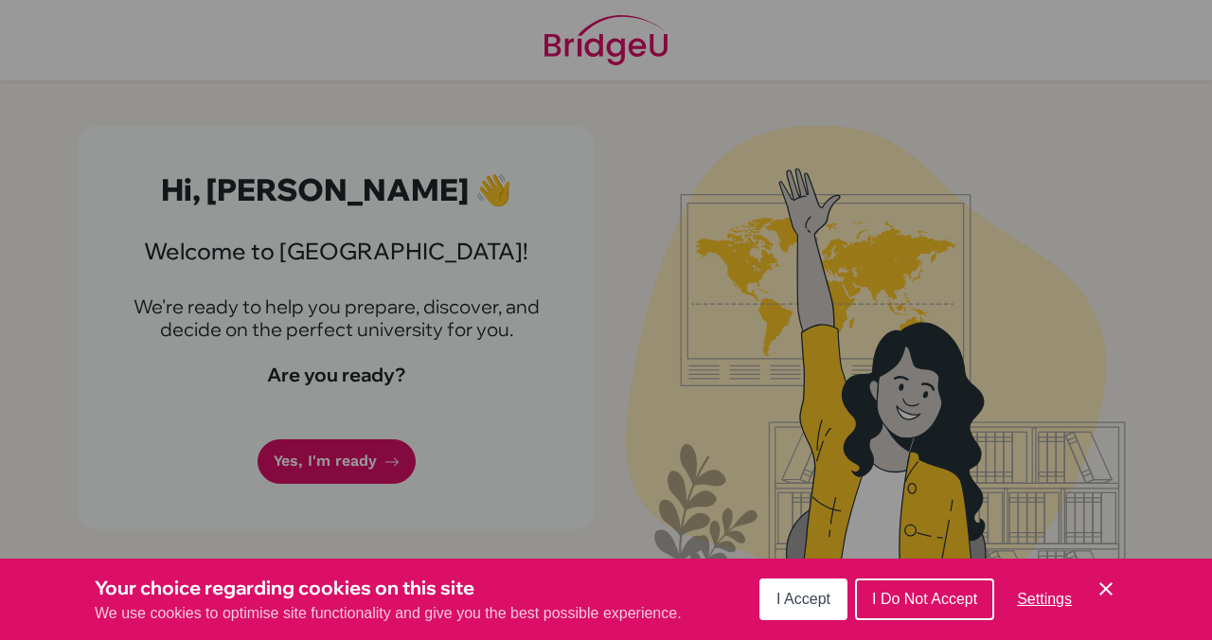 The width and height of the screenshot is (1212, 640). Describe the element at coordinates (388, 614) in the screenshot. I see `p: We use cookies to optimise site functionality and give you the best possible experience.` at that location.